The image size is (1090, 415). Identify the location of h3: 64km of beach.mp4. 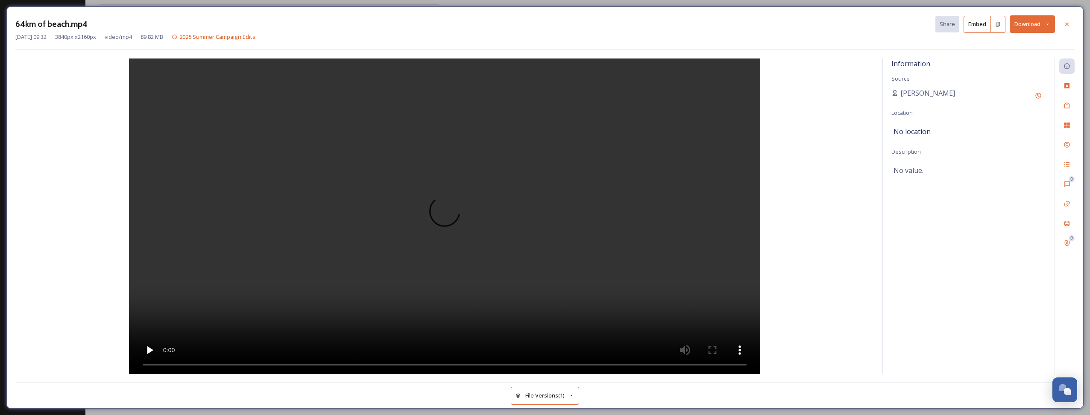
(51, 24).